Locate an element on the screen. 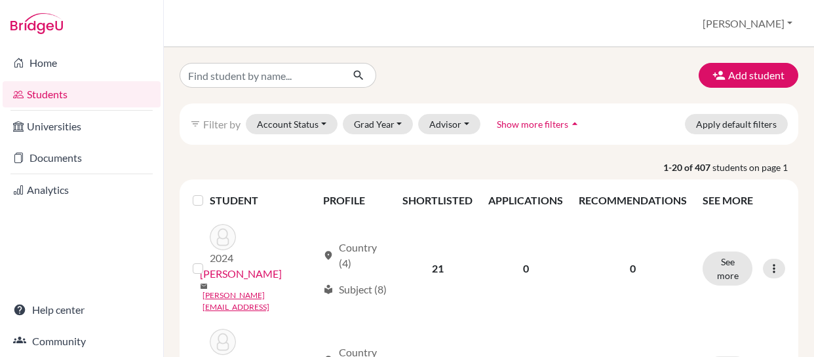  button: See more is located at coordinates (728, 269).